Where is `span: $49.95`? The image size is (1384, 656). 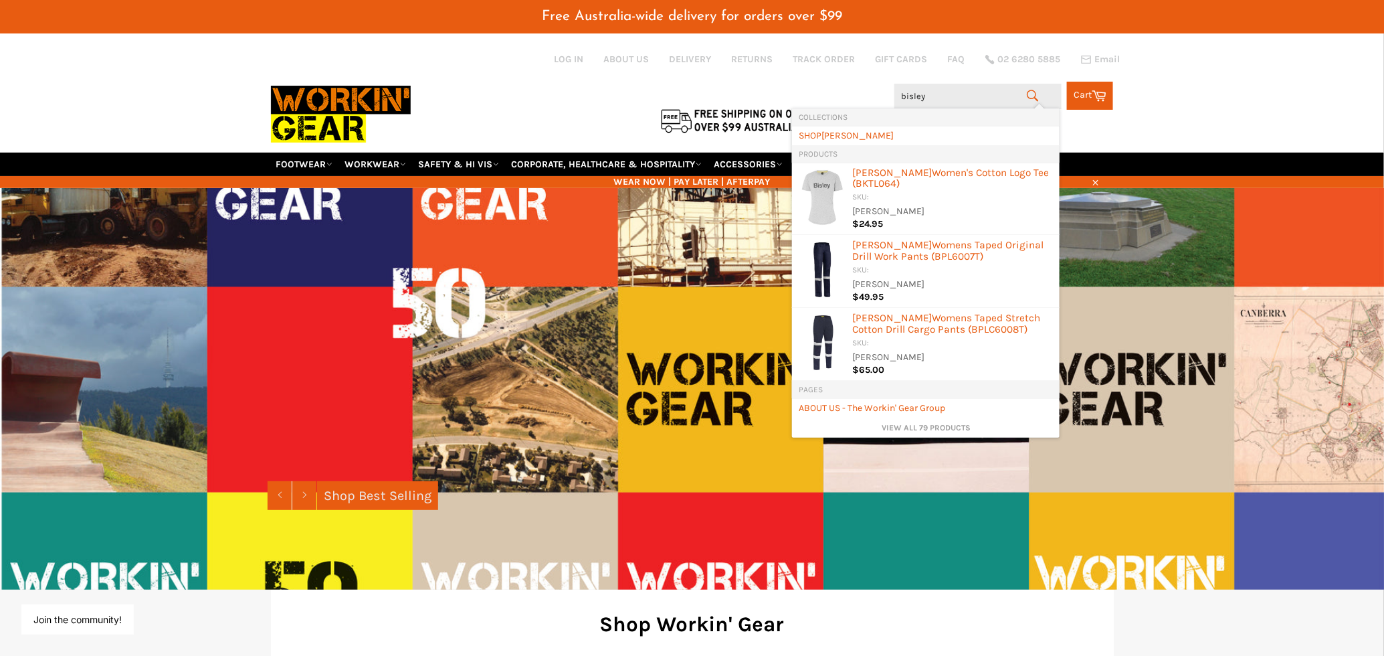 span: $49.95 is located at coordinates (868, 296).